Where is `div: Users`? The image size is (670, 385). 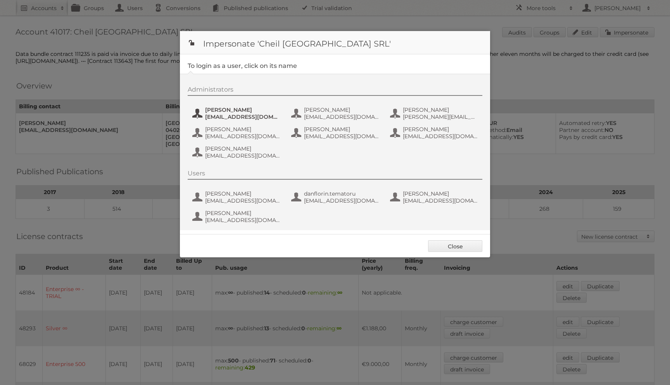
div: Users is located at coordinates (335, 174).